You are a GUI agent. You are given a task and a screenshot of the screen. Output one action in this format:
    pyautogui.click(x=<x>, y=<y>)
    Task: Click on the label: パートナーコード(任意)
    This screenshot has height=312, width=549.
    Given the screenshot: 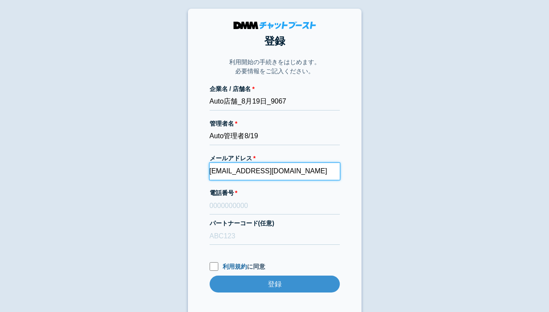 What is the action you would take?
    pyautogui.click(x=274, y=223)
    